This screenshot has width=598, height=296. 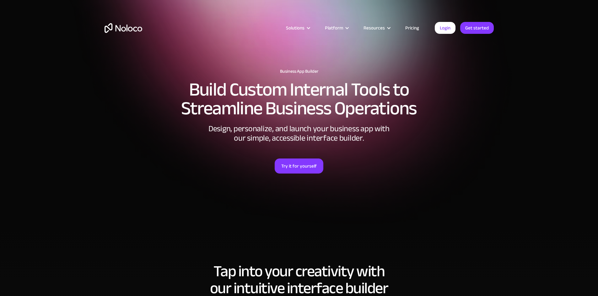 I want to click on a: Get started, so click(x=477, y=28).